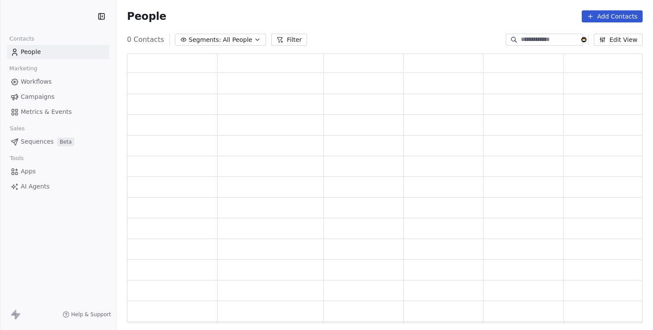 This screenshot has height=330, width=653. What do you see at coordinates (22, 39) in the screenshot?
I see `span: Contacts` at bounding box center [22, 39].